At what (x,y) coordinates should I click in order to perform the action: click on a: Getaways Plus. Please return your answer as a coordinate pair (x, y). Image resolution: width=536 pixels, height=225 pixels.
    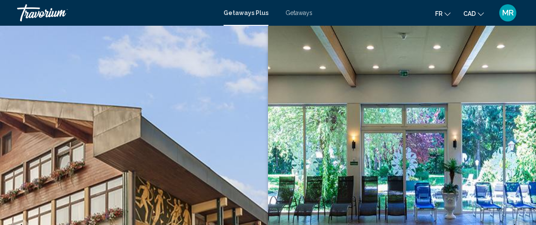
    Looking at the image, I should click on (246, 13).